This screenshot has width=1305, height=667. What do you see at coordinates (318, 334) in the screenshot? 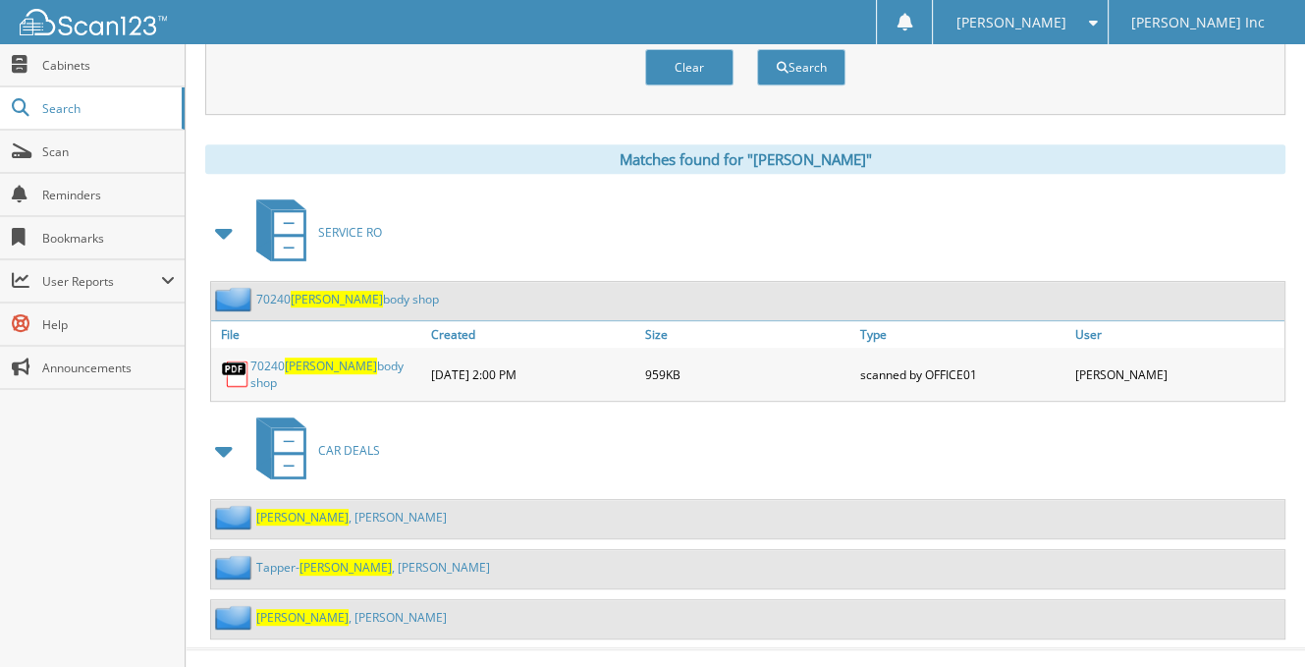
I see `a: File` at bounding box center [318, 334].